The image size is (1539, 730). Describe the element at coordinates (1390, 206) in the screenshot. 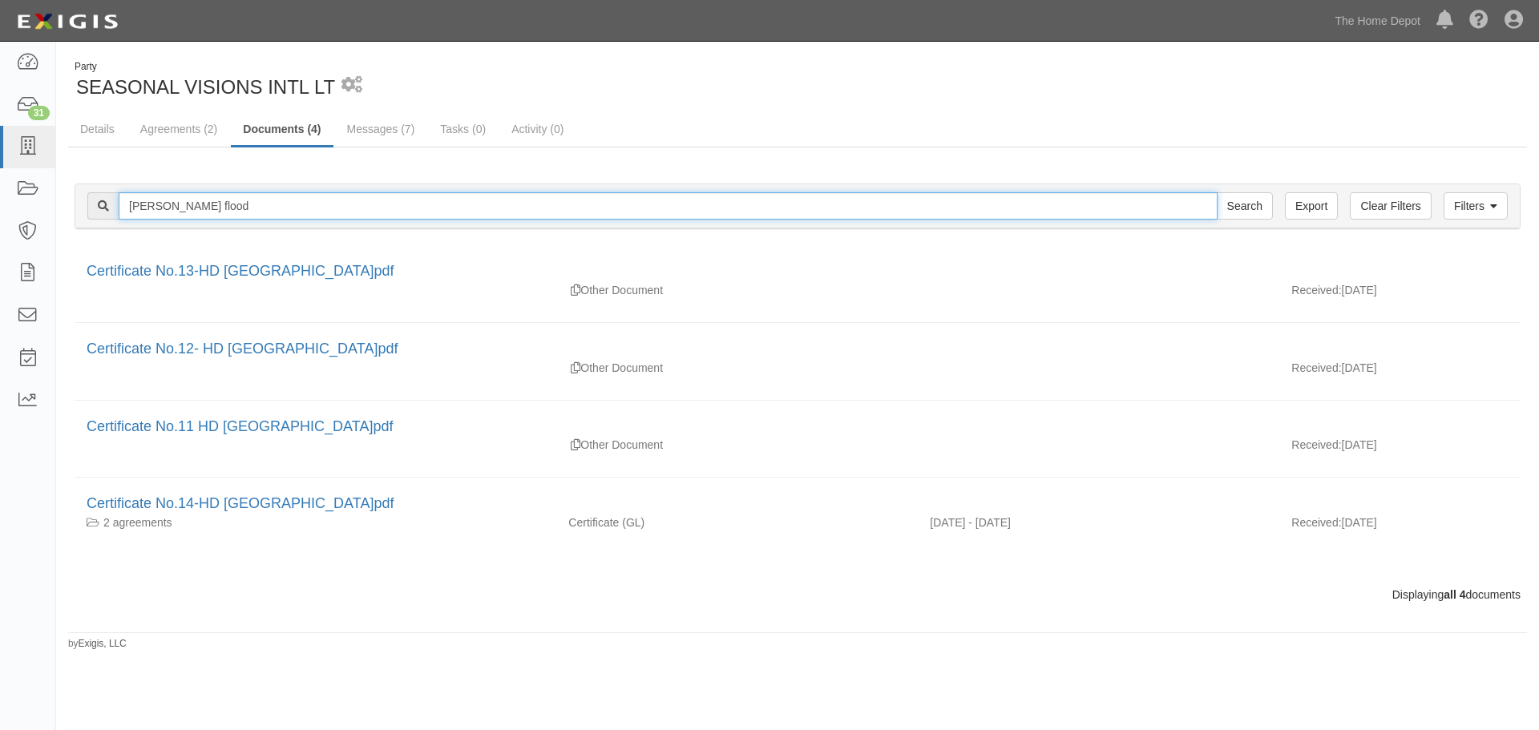

I see `a: Clear Filters` at that location.